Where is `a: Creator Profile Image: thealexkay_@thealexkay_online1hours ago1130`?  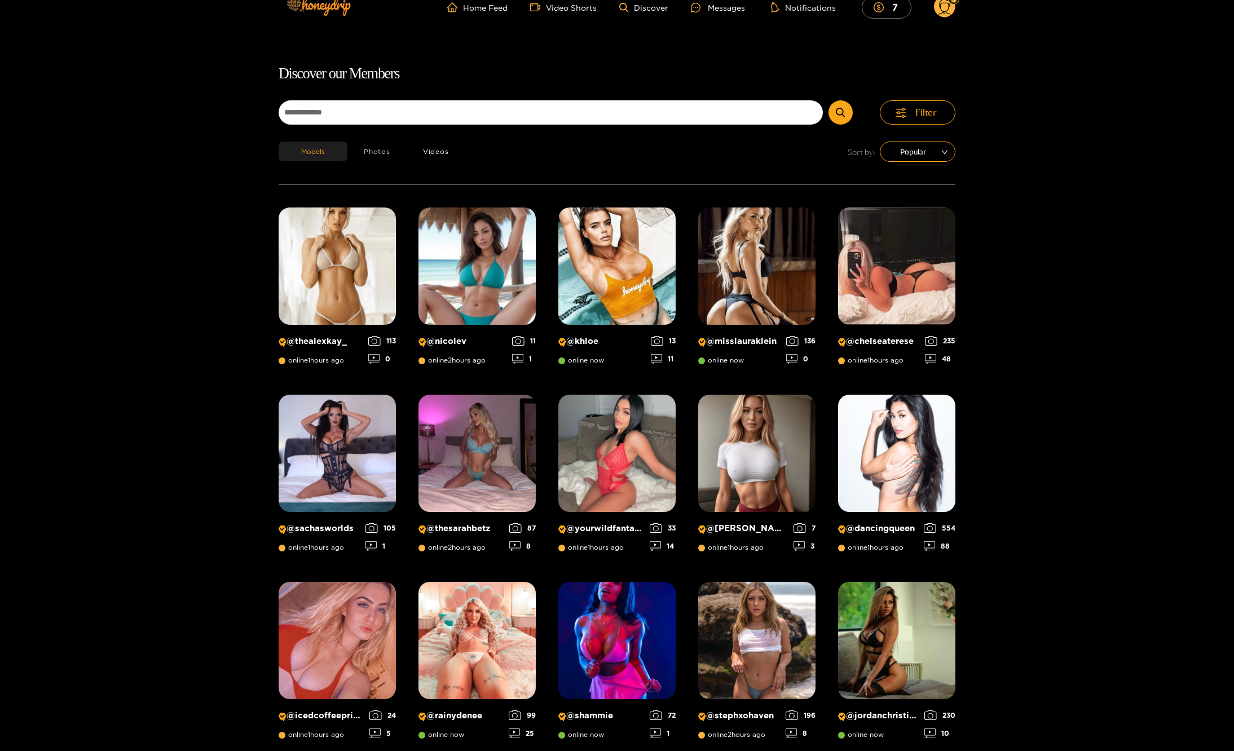
a: Creator Profile Image: thealexkay_@thealexkay_online1hours ago1130 is located at coordinates (337, 290).